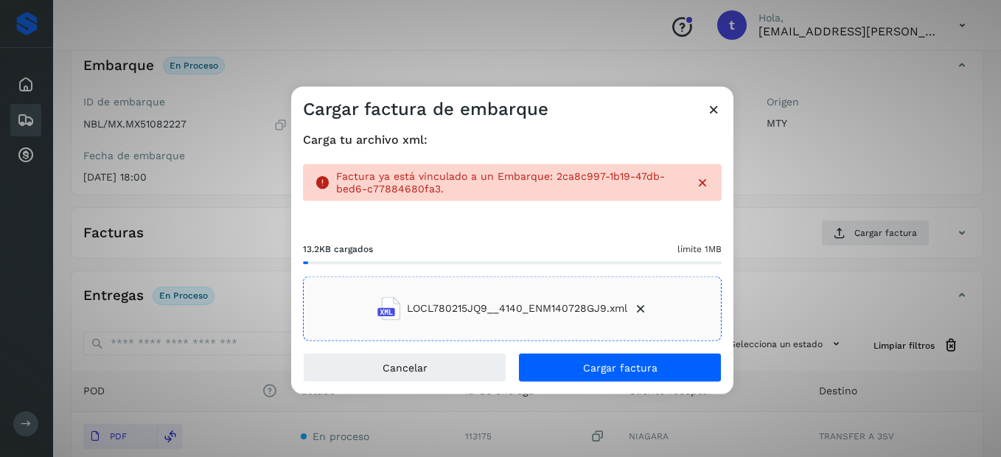 Image resolution: width=1001 pixels, height=457 pixels. Describe the element at coordinates (517, 308) in the screenshot. I see `span: LOCL780215JQ9__4140_ENM140728GJ9.xml` at that location.